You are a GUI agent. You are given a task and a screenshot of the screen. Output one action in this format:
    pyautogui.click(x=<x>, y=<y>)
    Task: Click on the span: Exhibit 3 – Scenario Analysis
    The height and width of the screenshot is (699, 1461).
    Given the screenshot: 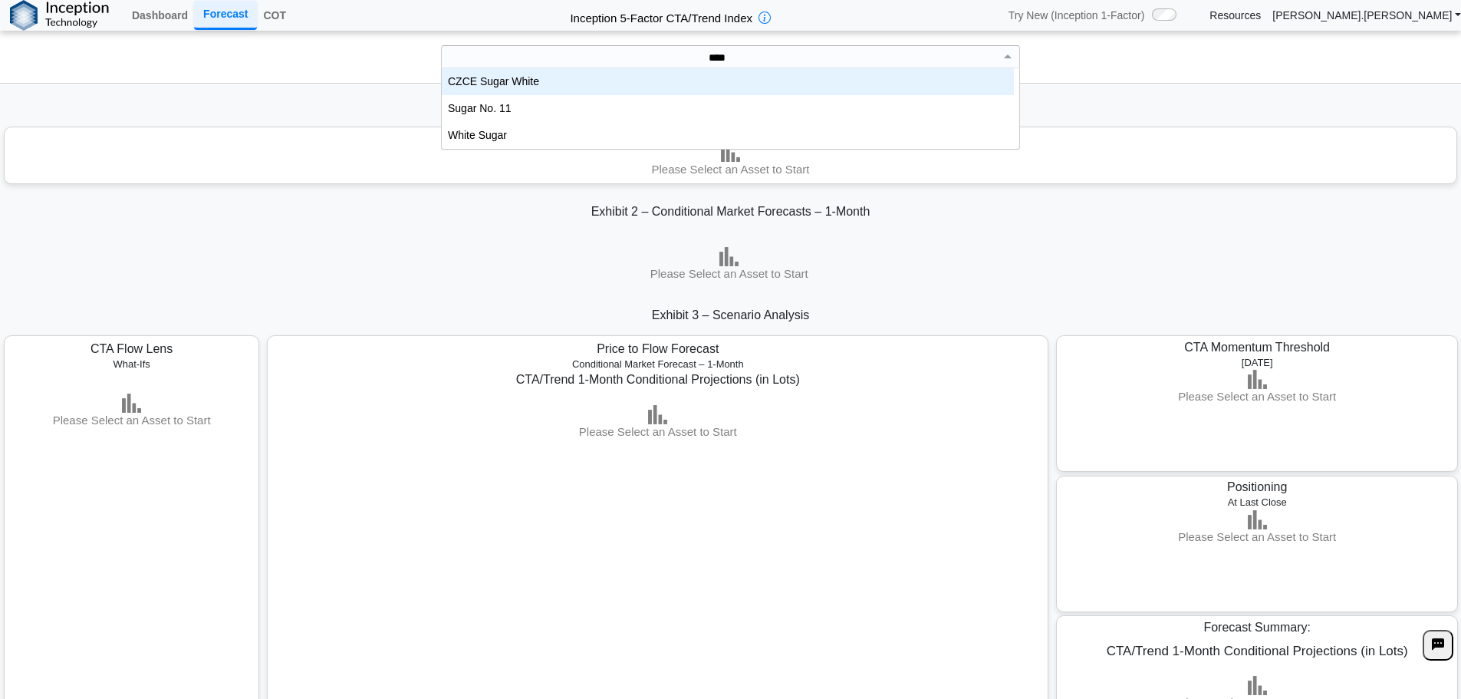 What is the action you would take?
    pyautogui.click(x=730, y=314)
    